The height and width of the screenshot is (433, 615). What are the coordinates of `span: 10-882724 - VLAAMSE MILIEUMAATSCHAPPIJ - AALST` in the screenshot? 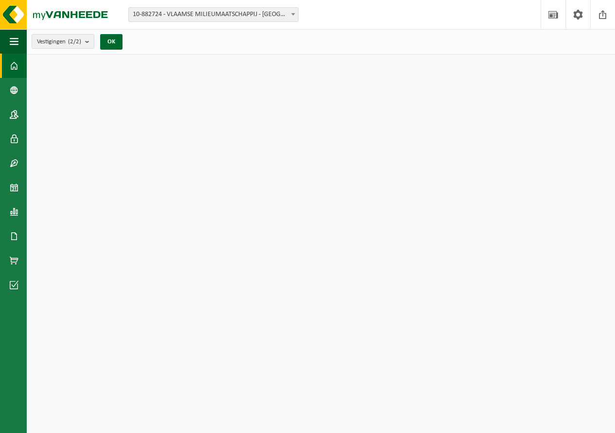 It's located at (214, 15).